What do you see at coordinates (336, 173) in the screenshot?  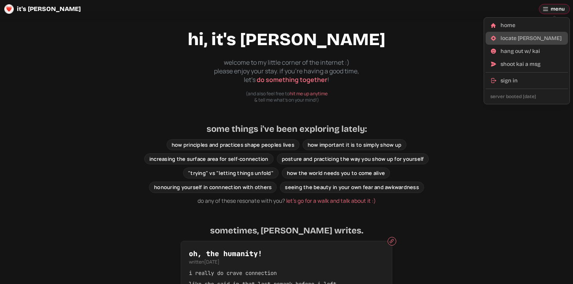 I see `span: how the world needs you to come alive` at bounding box center [336, 173].